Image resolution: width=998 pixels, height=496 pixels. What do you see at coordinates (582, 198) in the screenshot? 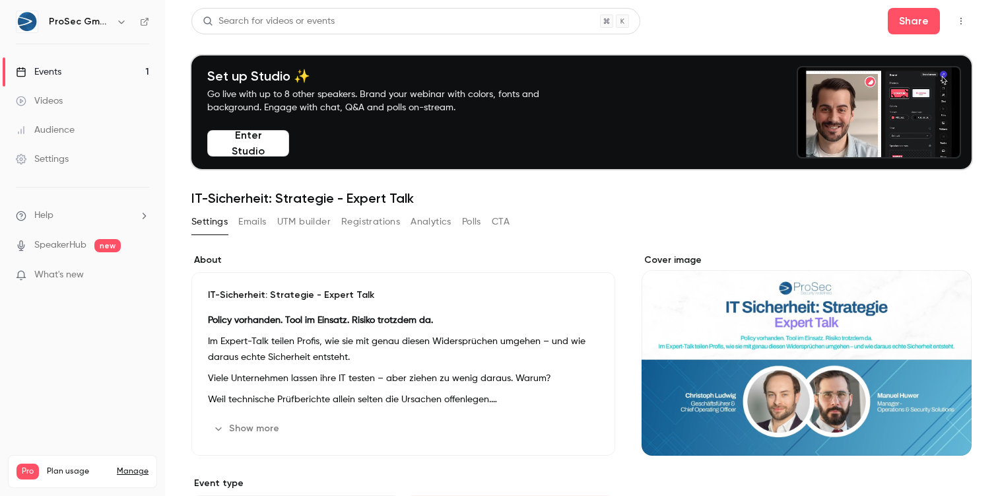
I see `h1: IT-Sicherheit: Strategie - Expert Talk` at bounding box center [582, 198].